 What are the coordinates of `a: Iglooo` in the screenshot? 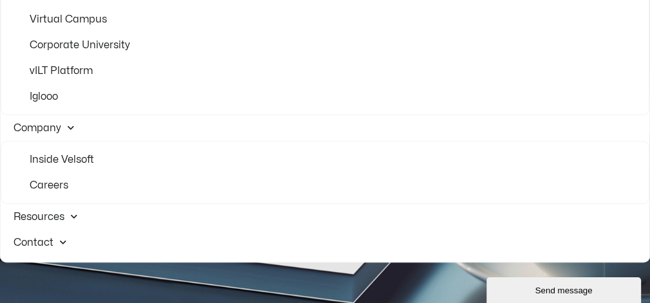 It's located at (325, 97).